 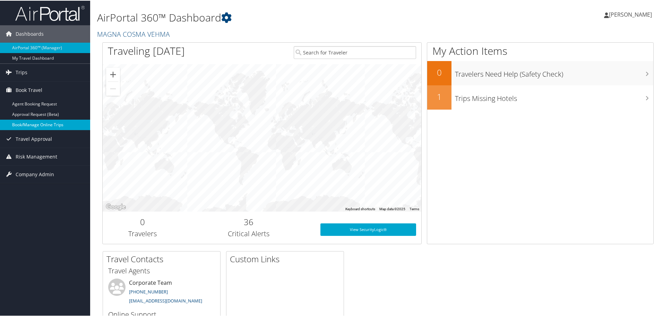 What do you see at coordinates (354, 52) in the screenshot?
I see `input: Search for Traveler` at bounding box center [354, 52].